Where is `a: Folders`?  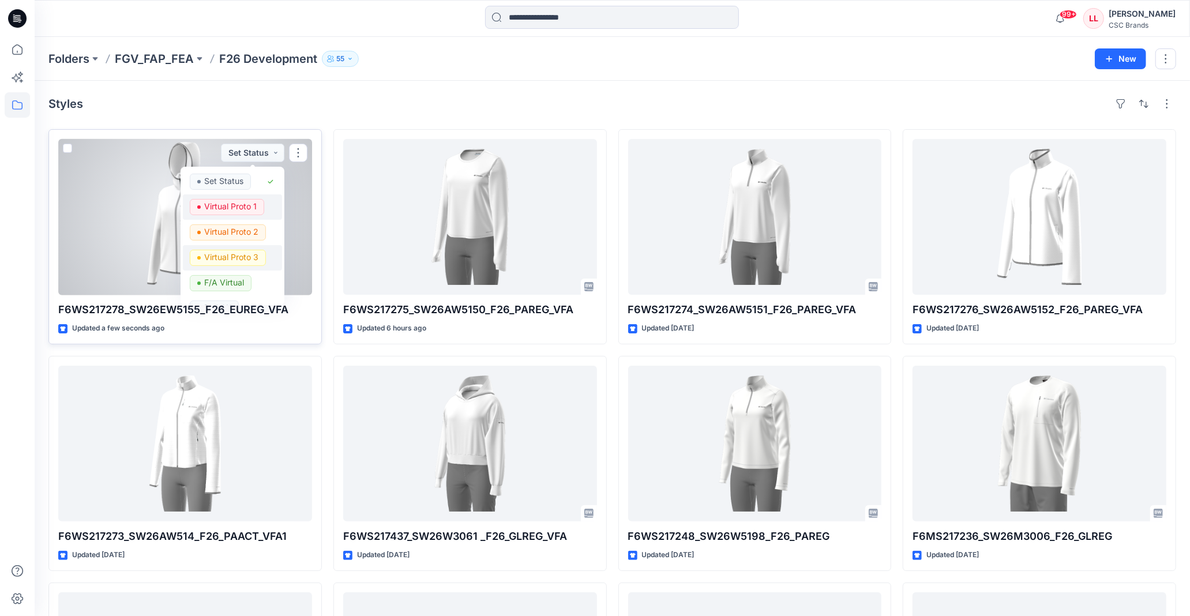 a: Folders is located at coordinates (69, 59).